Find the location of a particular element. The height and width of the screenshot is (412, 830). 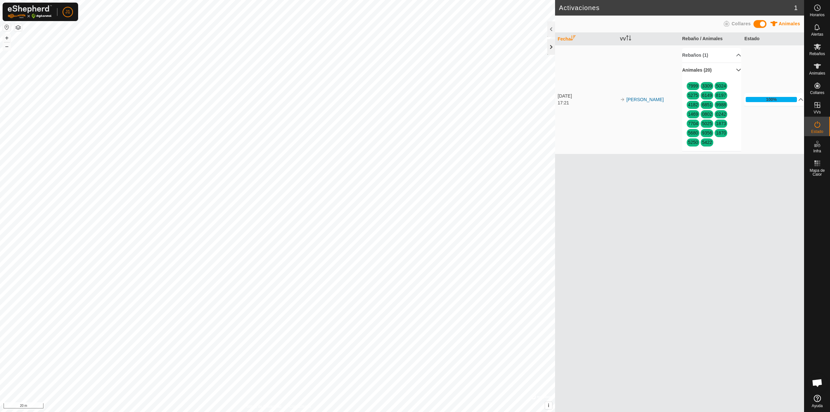

th: Rebaño / Animales is located at coordinates (710, 39).